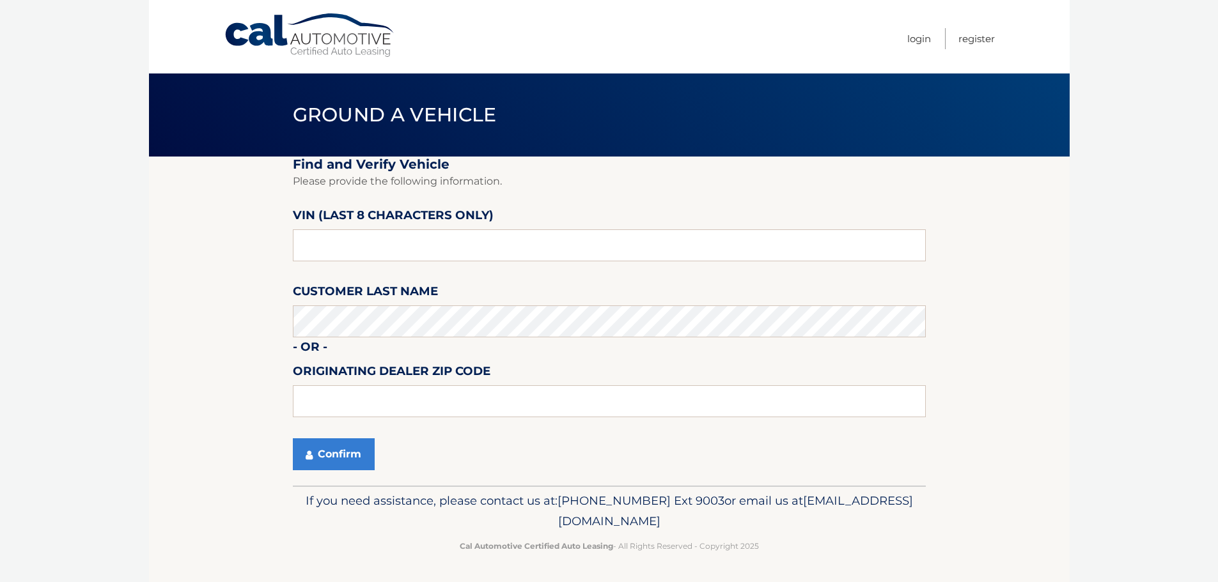 The height and width of the screenshot is (582, 1218). What do you see at coordinates (310, 349) in the screenshot?
I see `label: - or -` at bounding box center [310, 349].